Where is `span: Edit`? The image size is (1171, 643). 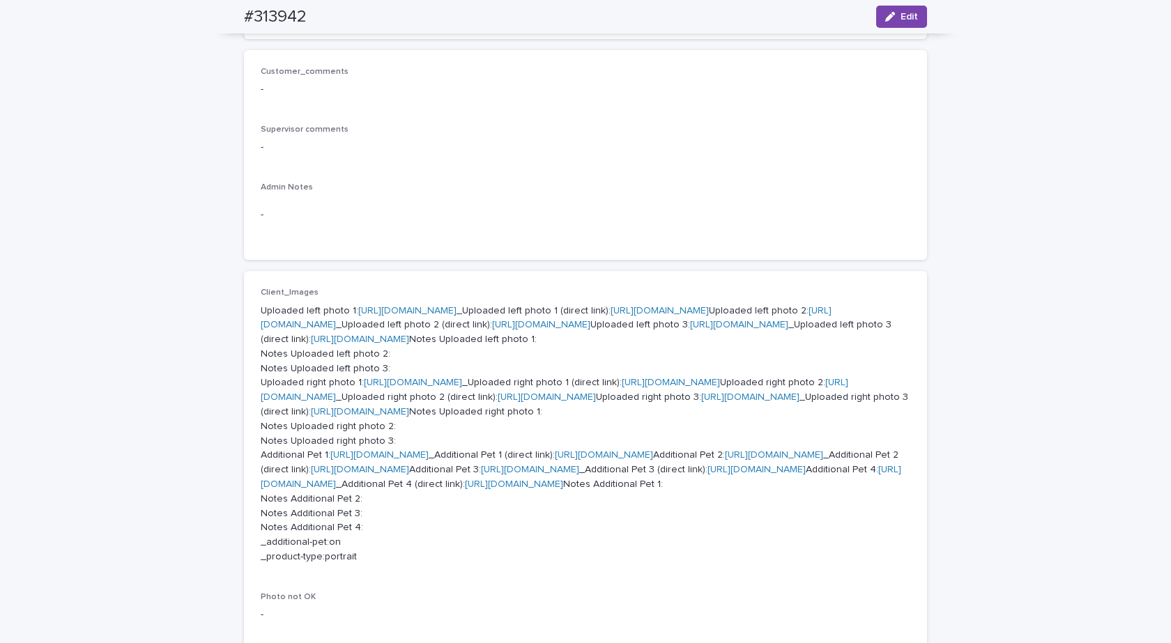 span: Edit is located at coordinates (909, 17).